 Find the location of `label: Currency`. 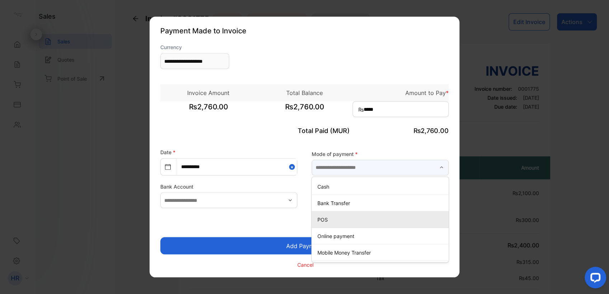

label: Currency is located at coordinates (195, 47).